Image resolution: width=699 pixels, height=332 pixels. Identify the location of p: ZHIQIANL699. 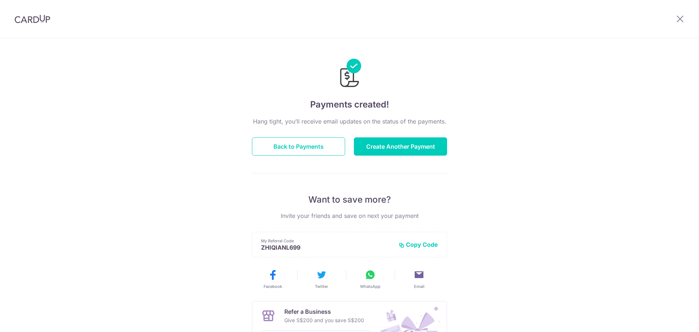
(327, 247).